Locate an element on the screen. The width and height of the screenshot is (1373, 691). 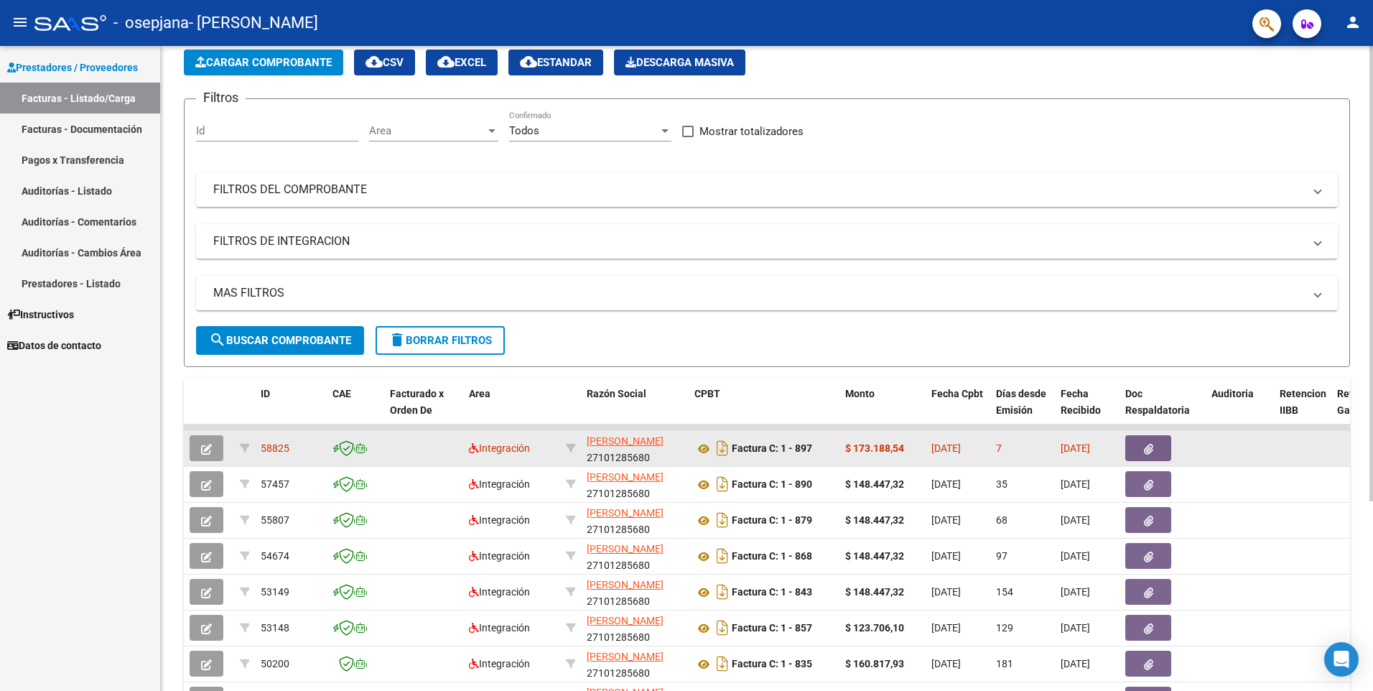
mat-icon: person is located at coordinates (1352, 22).